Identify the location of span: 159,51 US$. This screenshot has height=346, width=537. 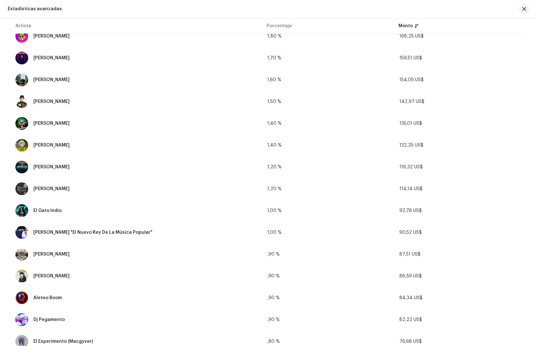
(411, 58).